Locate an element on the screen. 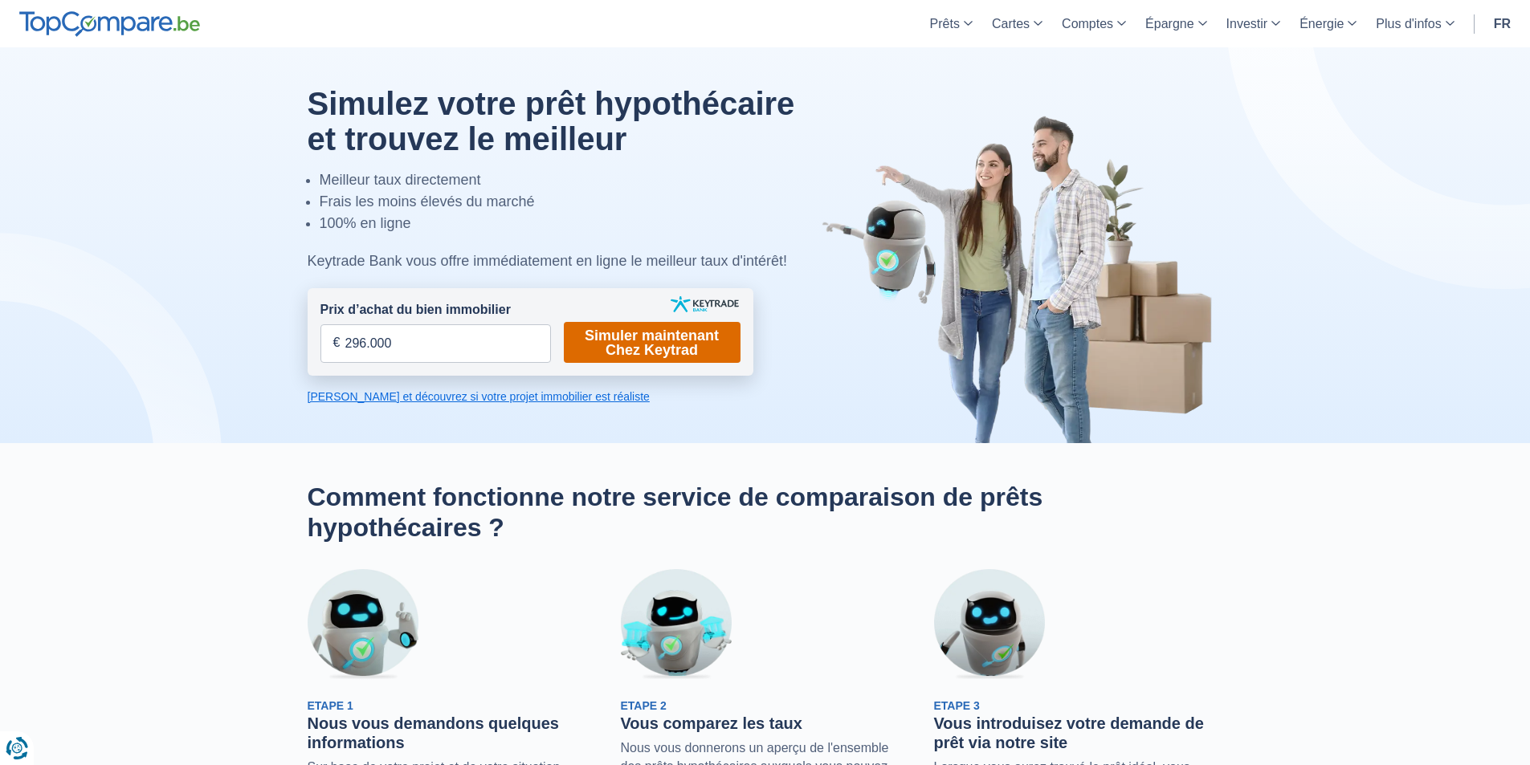 This screenshot has height=765, width=1530. li: Meilleur taux directement is located at coordinates (576, 180).